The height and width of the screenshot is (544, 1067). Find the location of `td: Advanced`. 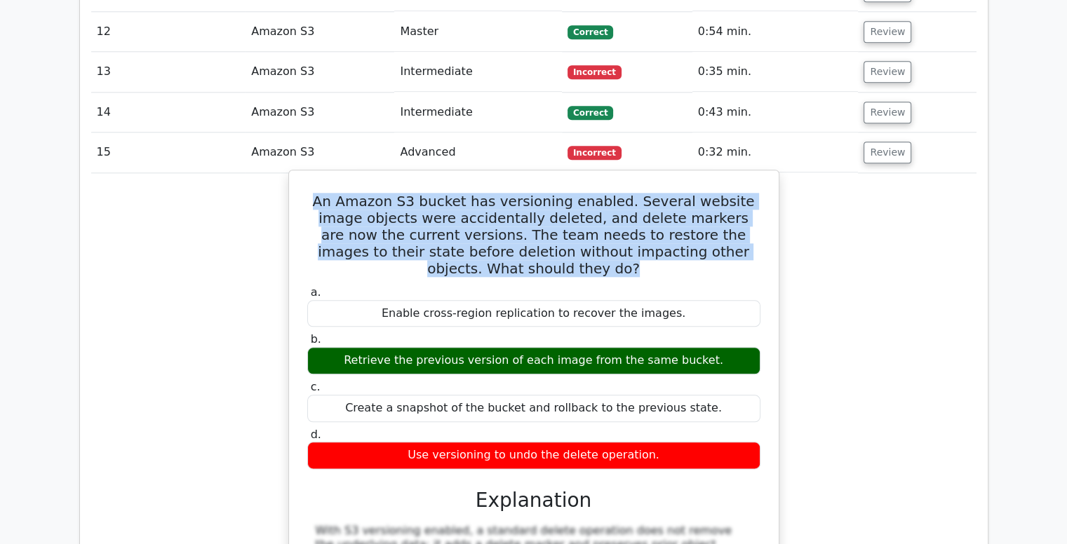

td: Advanced is located at coordinates (478, 152).